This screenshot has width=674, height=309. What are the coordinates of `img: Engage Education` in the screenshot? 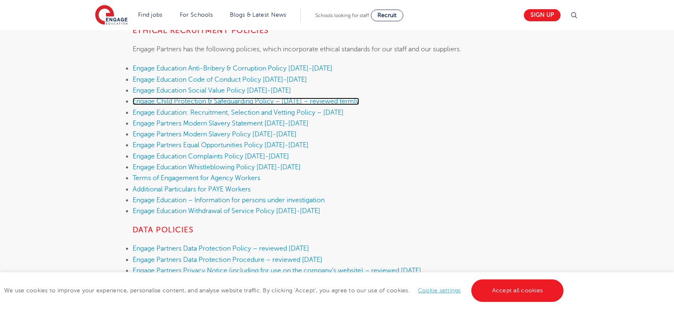 It's located at (111, 15).